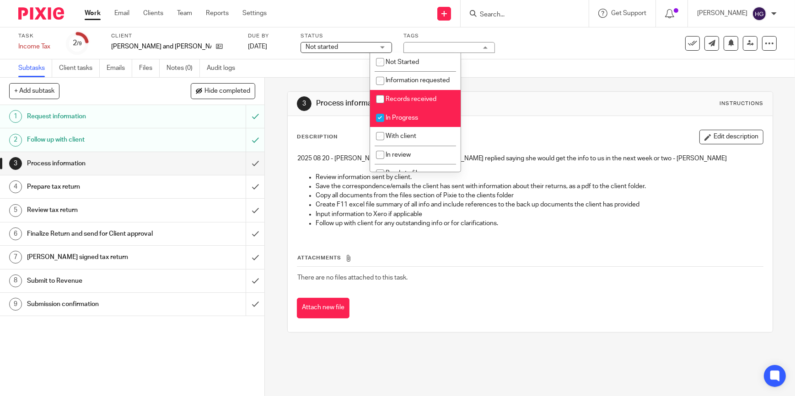 The image size is (795, 396). I want to click on button: Hide completed, so click(223, 91).